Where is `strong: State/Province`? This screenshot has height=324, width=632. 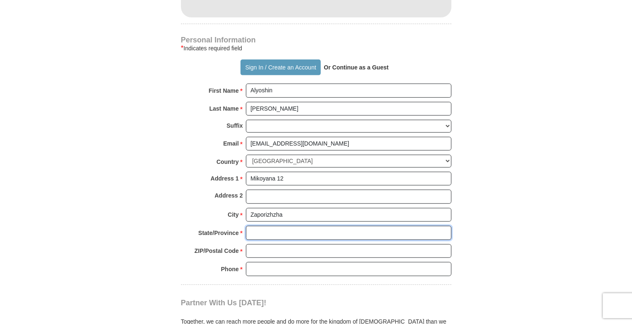 strong: State/Province is located at coordinates (218, 233).